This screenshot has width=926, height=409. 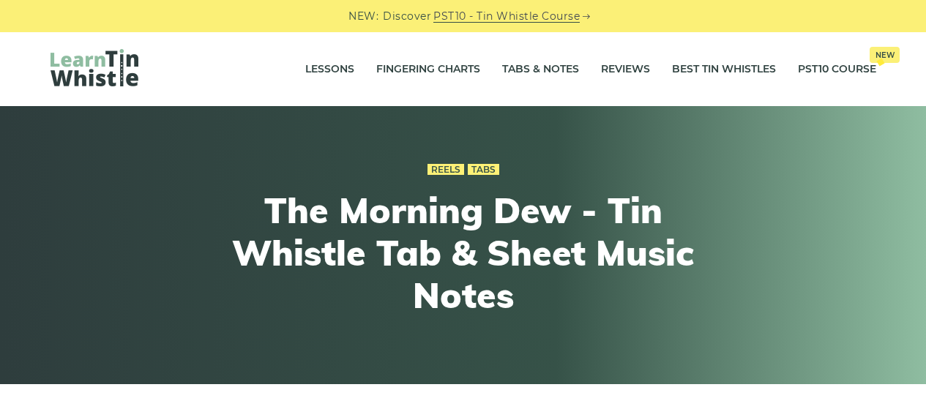 I want to click on a: Best Tin Whistles, so click(x=724, y=70).